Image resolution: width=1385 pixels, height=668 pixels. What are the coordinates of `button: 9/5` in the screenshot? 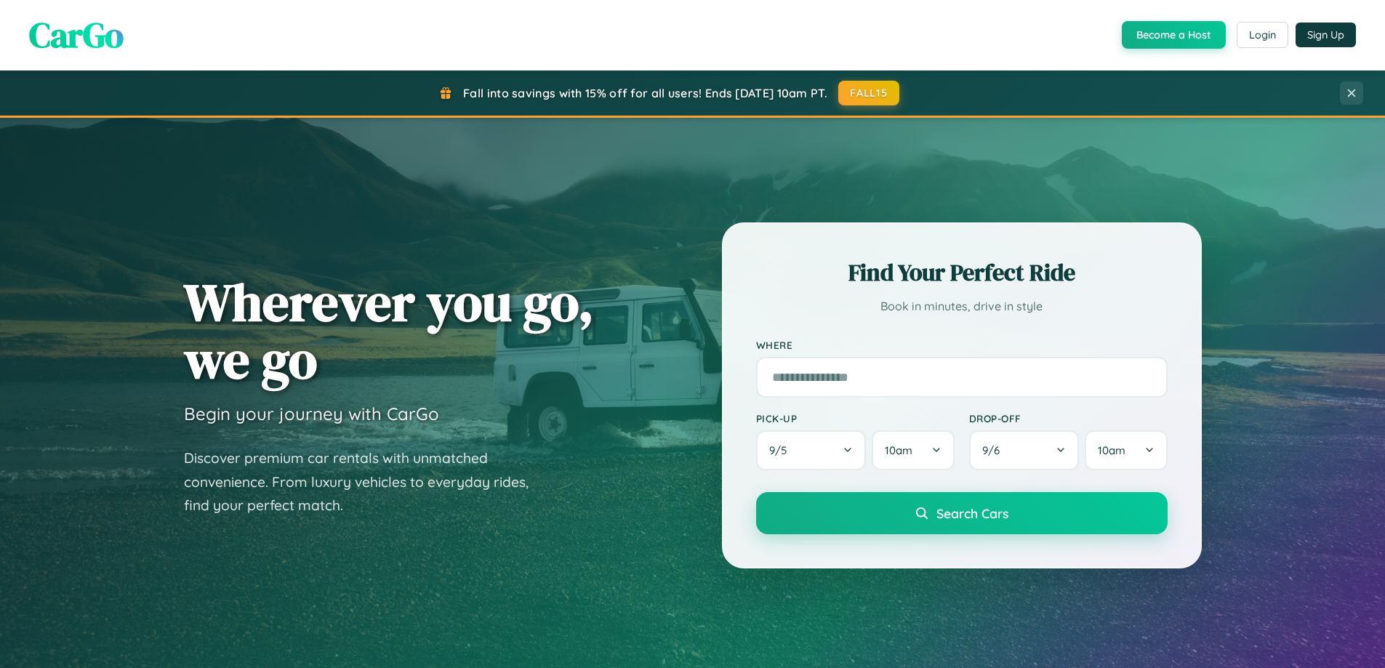 It's located at (812, 450).